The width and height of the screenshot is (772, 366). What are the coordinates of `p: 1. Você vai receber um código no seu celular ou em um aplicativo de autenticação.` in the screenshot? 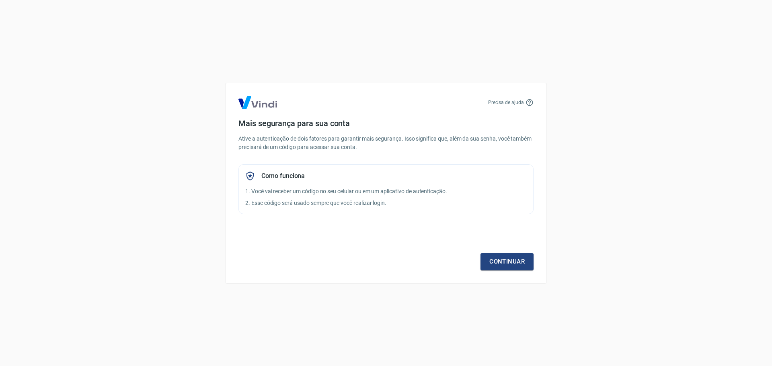 It's located at (386, 191).